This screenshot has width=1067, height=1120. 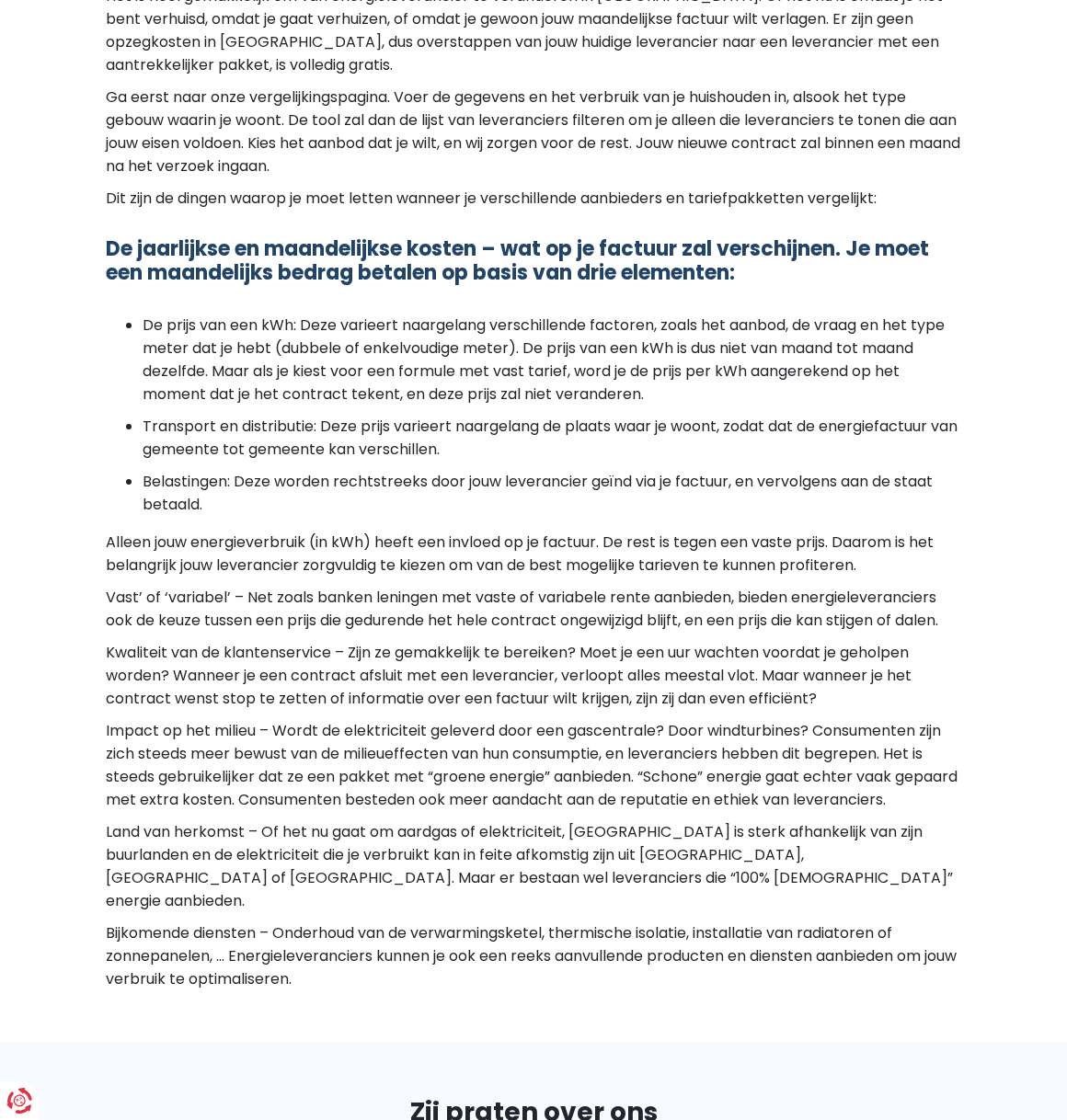 I want to click on p: Impact op het milieu – Wordt de elektriciteit geleverd door een gascentrale? Door windturbines? C..., so click(x=533, y=766).